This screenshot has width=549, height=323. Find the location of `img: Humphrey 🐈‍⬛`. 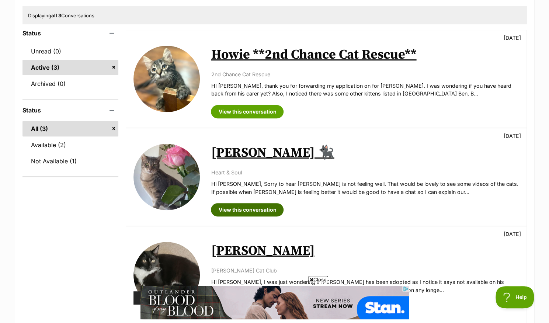

img: Humphrey 🐈‍⬛ is located at coordinates (167, 177).